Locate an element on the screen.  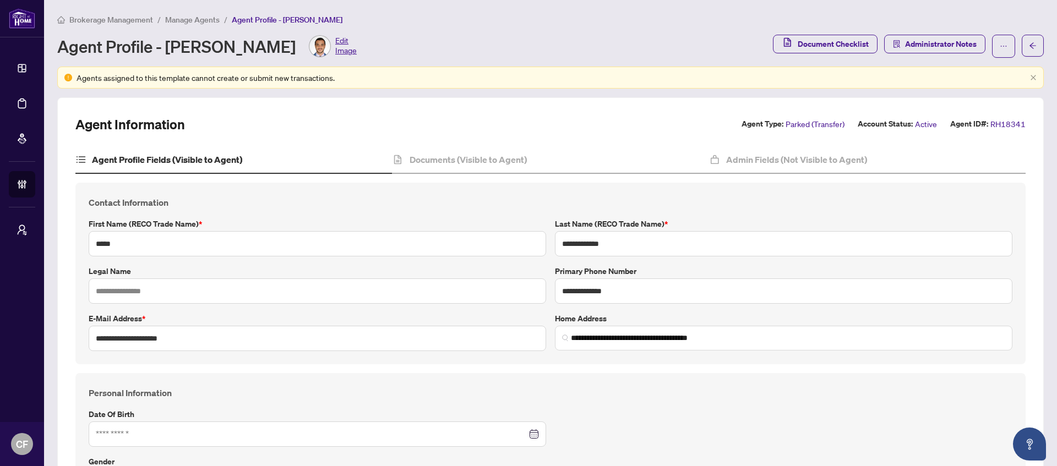
button: close is located at coordinates (1033, 78).